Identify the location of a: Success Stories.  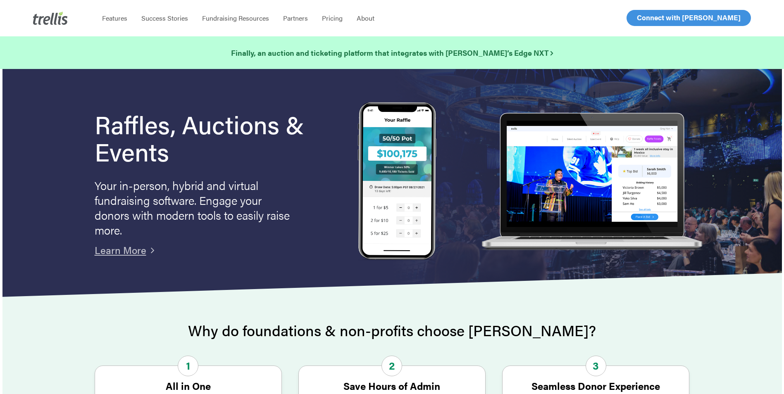
(165, 18).